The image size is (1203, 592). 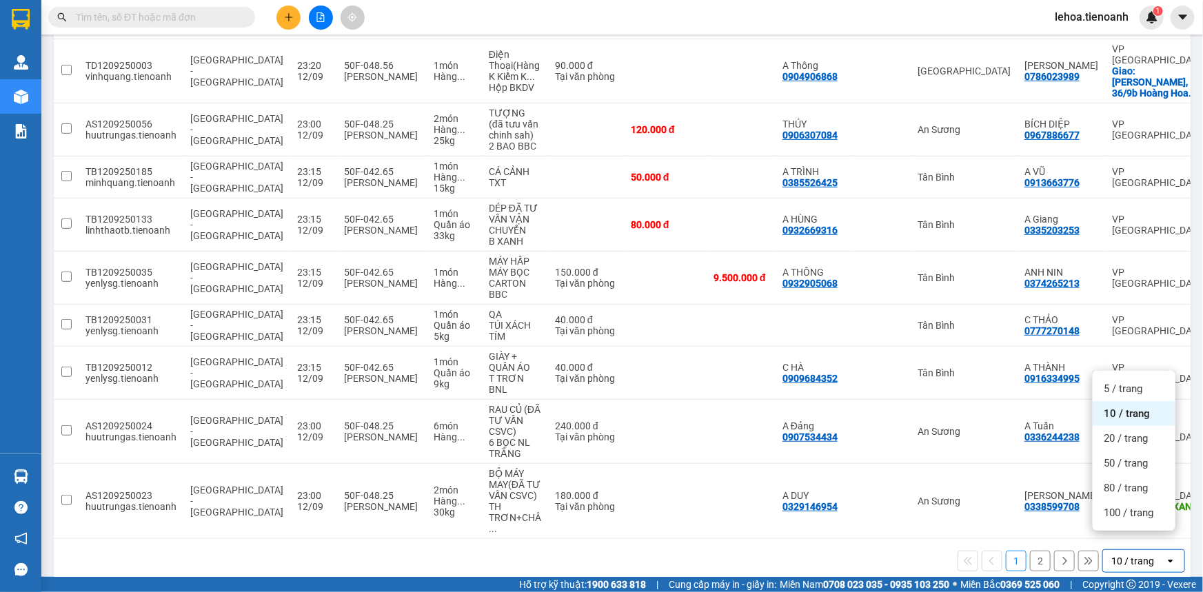 I want to click on img: warehouse-icon, so click(x=21, y=62).